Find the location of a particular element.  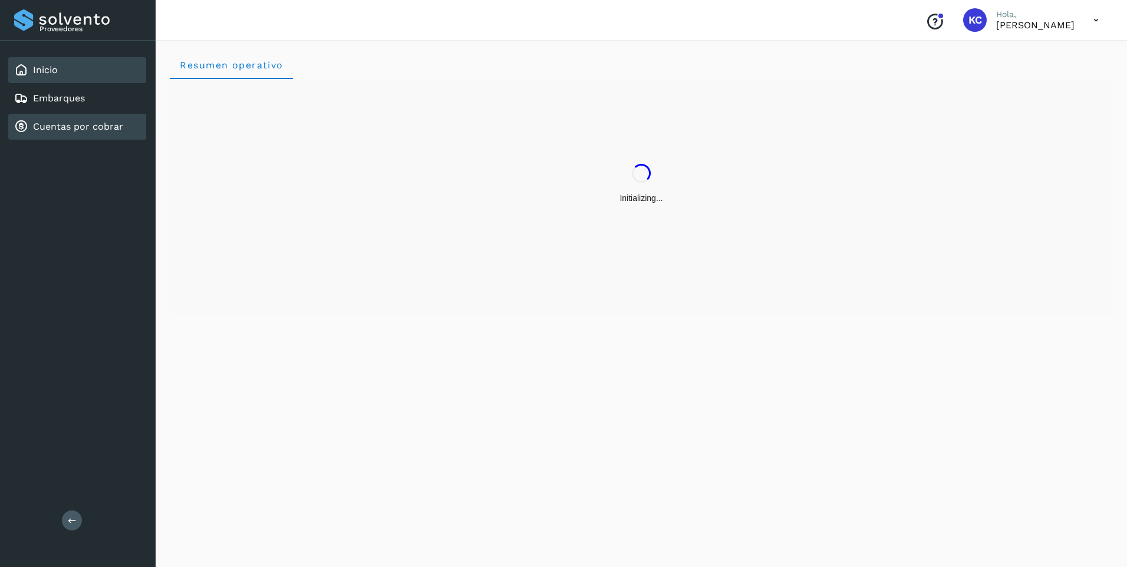

p: Hola, is located at coordinates (1035, 14).